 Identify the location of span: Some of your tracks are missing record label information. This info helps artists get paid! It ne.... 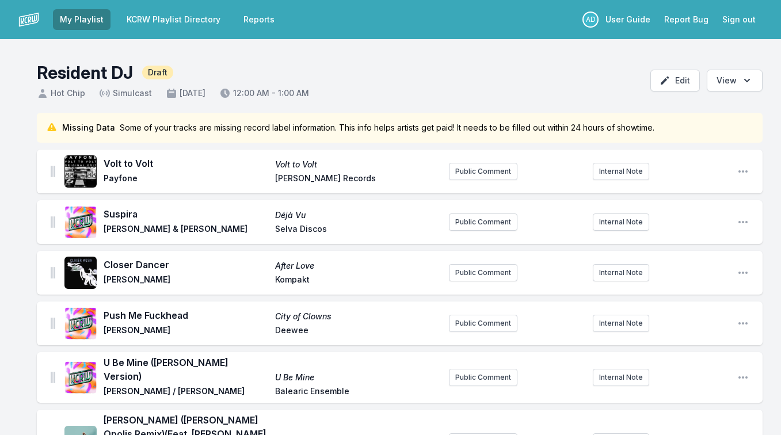
(387, 128).